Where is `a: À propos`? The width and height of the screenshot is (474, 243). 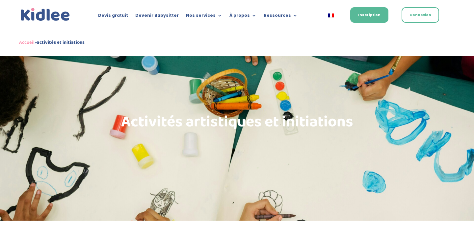 a: À propos is located at coordinates (243, 17).